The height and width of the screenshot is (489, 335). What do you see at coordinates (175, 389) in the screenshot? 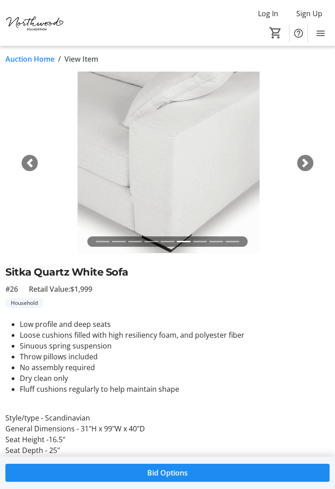
I see `li: Fluff cushions regularly to help maintain shape` at bounding box center [175, 389].